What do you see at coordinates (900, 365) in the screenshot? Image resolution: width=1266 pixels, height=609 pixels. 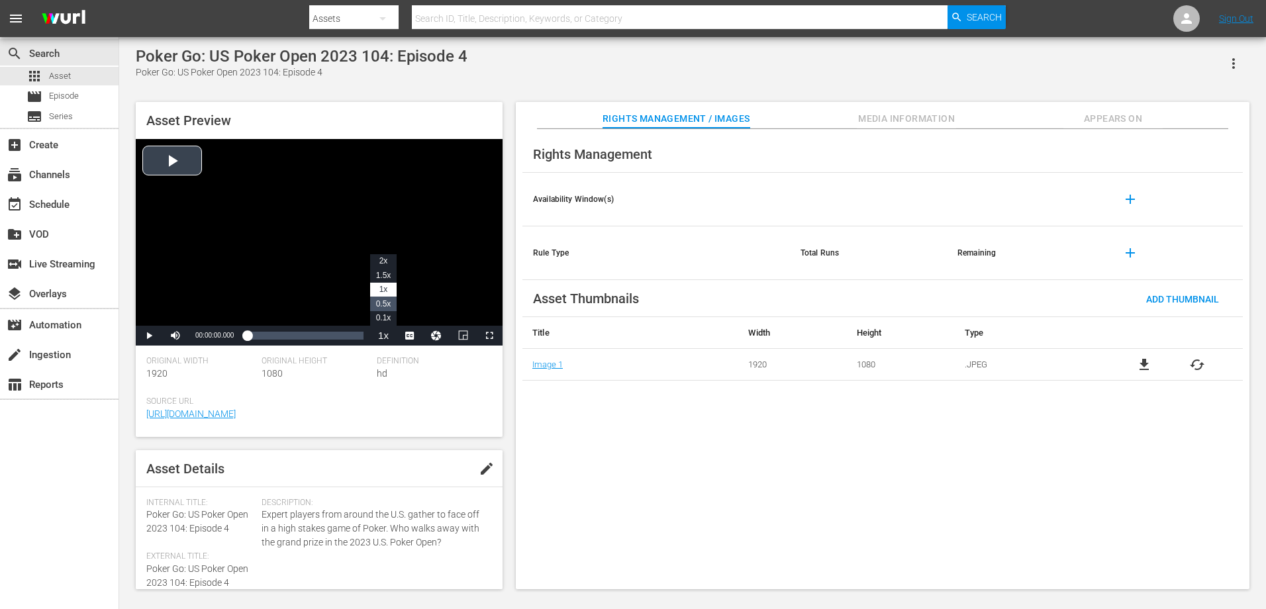 I see `td: 1080` at bounding box center [900, 365].